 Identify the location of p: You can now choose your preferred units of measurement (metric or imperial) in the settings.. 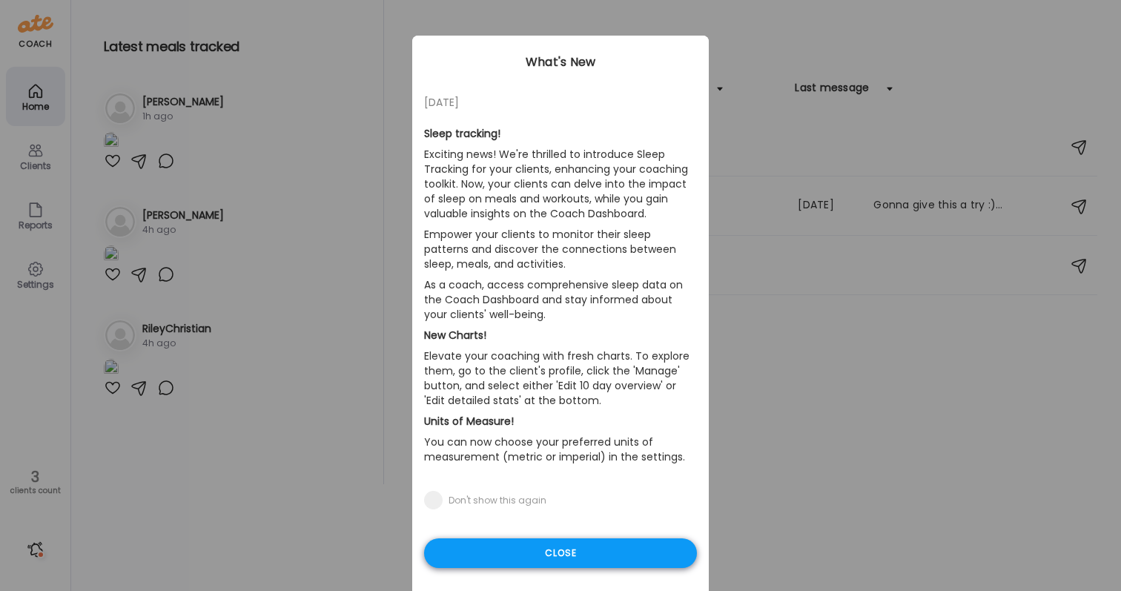
(560, 449).